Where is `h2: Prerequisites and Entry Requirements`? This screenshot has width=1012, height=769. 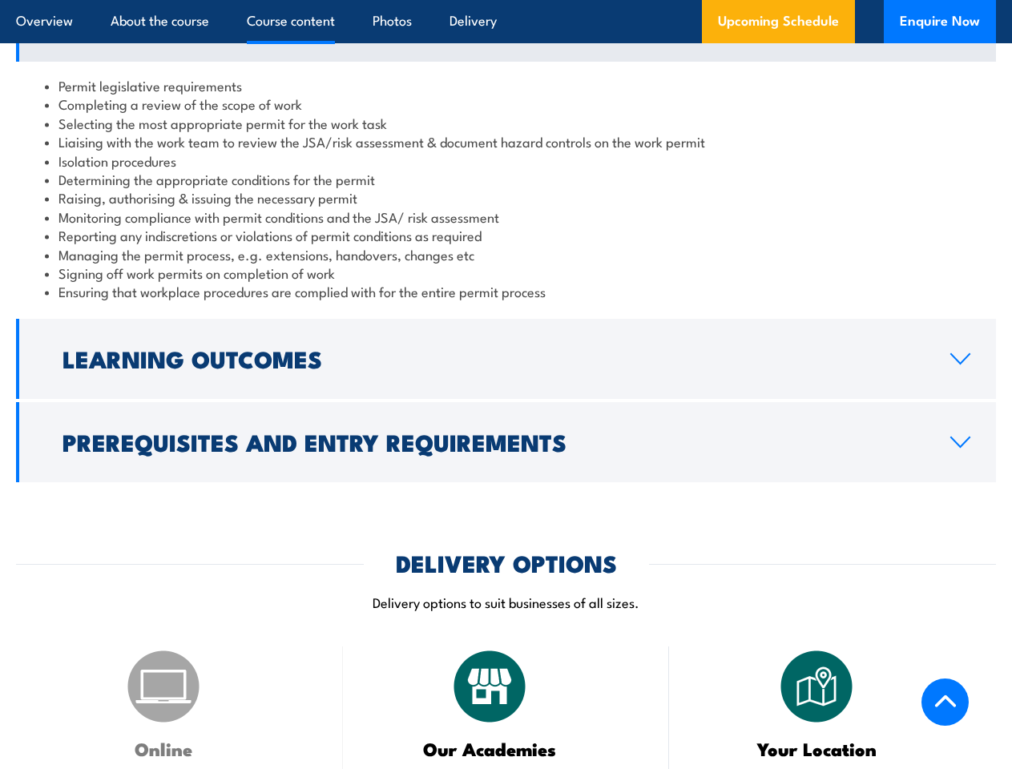
h2: Prerequisites and Entry Requirements is located at coordinates (493, 441).